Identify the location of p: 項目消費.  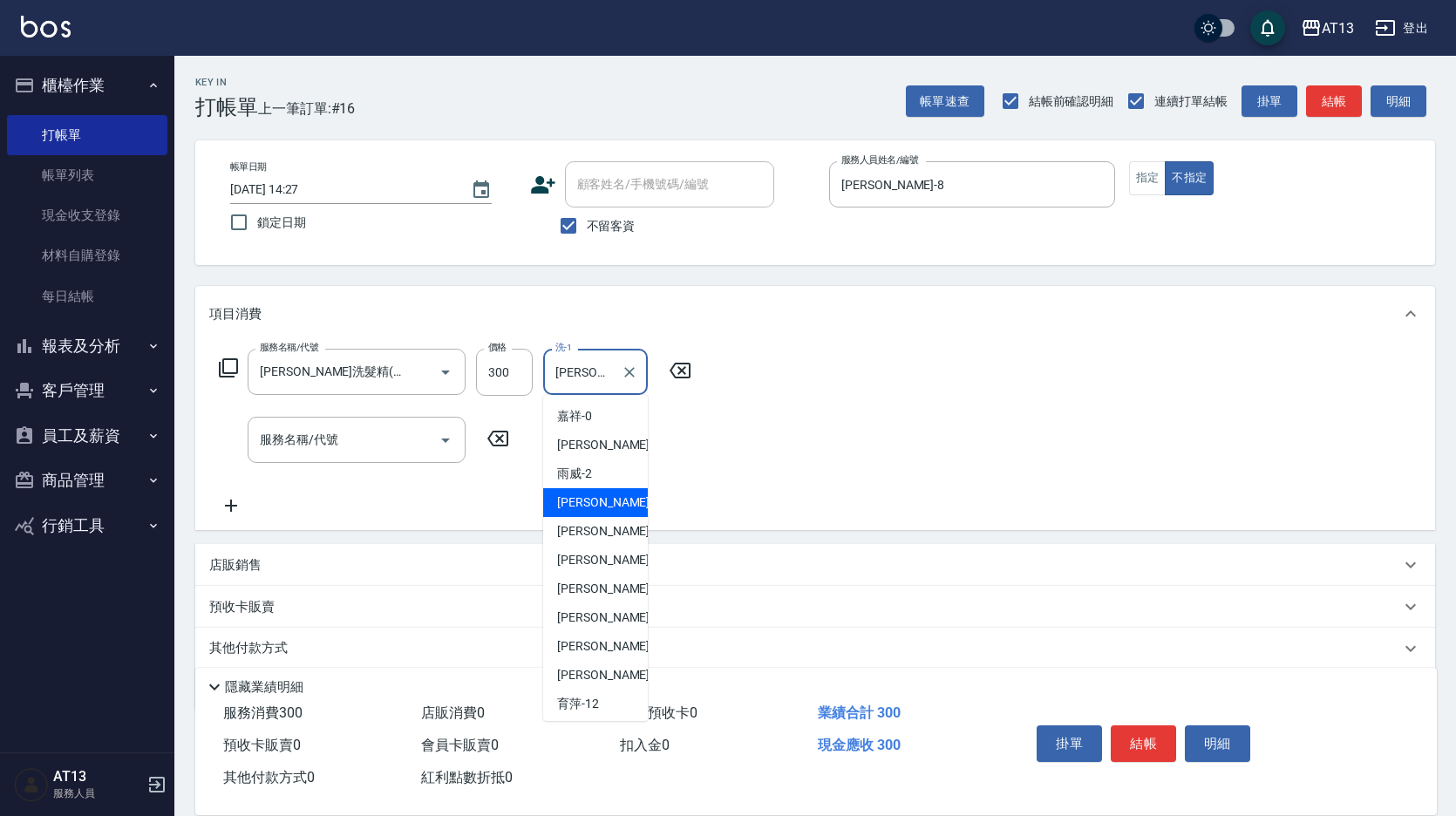
(235, 314).